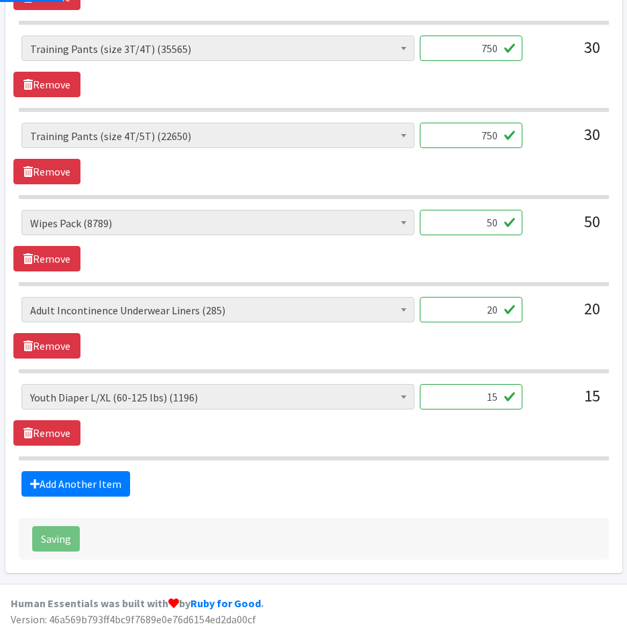  I want to click on span: Version: 46a569b793ff4bc9f7689e0e76d6154ed2da00cf, so click(133, 620).